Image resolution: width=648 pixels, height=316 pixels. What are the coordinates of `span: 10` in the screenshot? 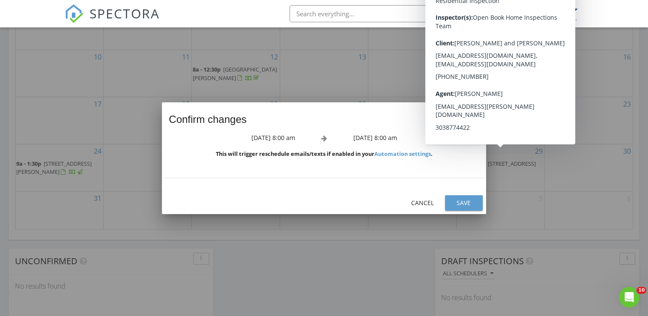 It's located at (642, 291).